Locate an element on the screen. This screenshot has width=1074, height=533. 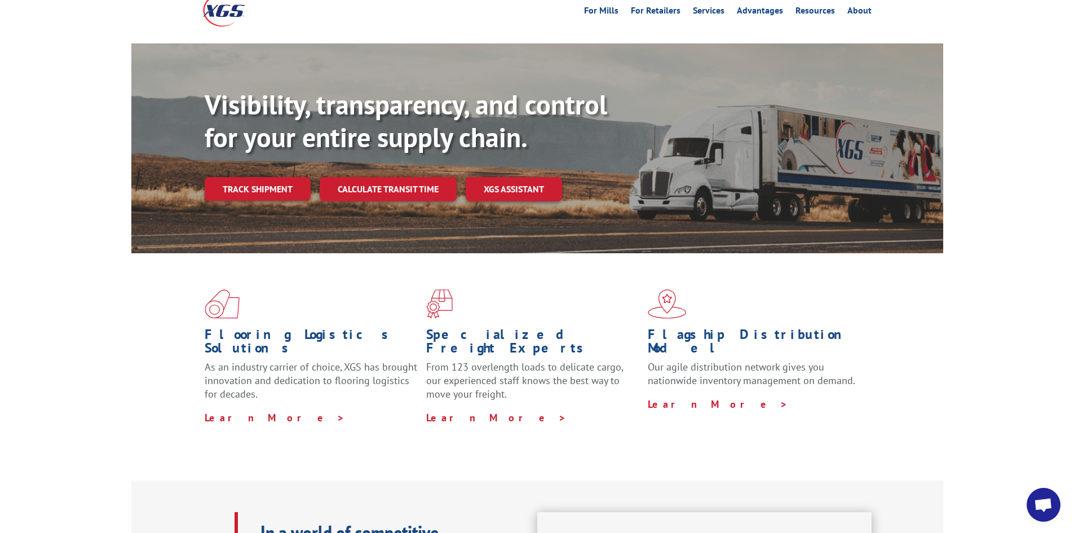
span: As an industry carrier of choice, XGS has brought innovation and dedication to flooring logistics... is located at coordinates (311, 380).